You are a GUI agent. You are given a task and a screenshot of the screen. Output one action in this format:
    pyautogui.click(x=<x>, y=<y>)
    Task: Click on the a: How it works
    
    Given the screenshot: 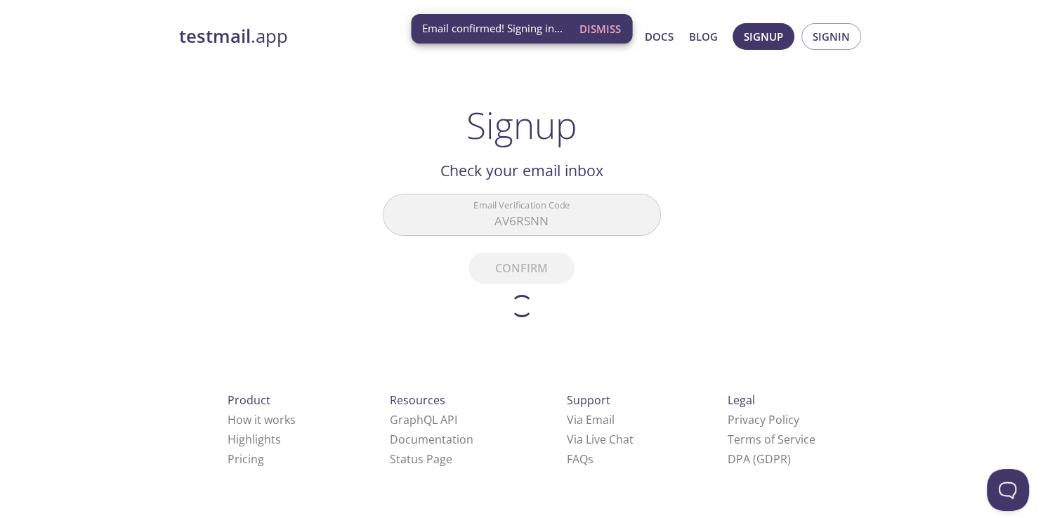 What is the action you would take?
    pyautogui.click(x=261, y=420)
    